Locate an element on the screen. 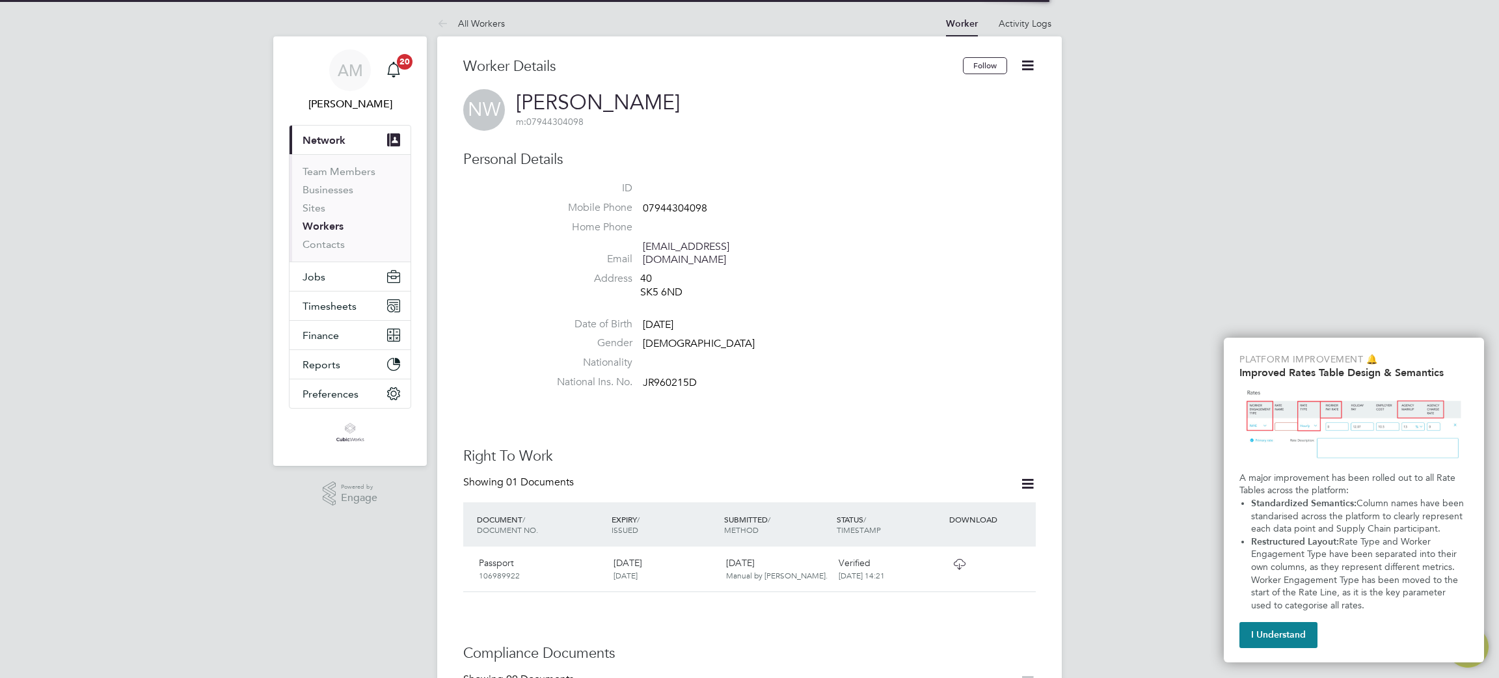 The image size is (1499, 678). a: Workers is located at coordinates (323, 226).